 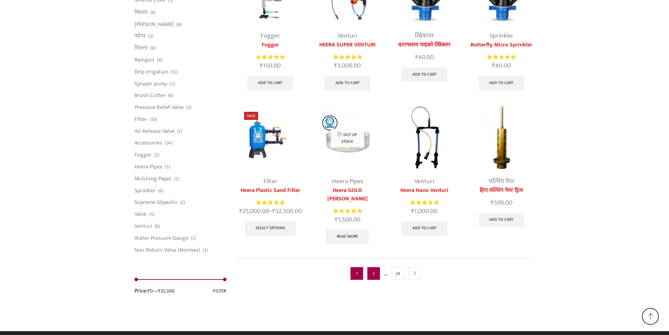 What do you see at coordinates (386, 273) in the screenshot?
I see `nav: Product Pagination` at bounding box center [386, 273].